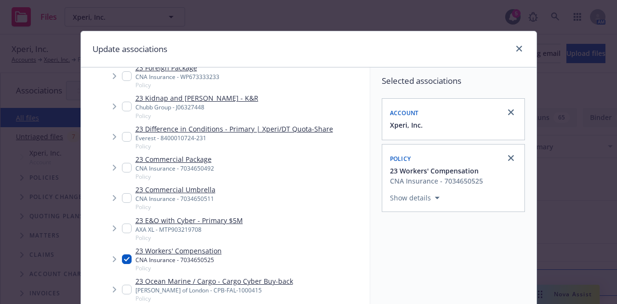 This screenshot has width=617, height=304. What do you see at coordinates (435, 171) in the screenshot?
I see `span: 23 Workers' Compensation` at bounding box center [435, 171].